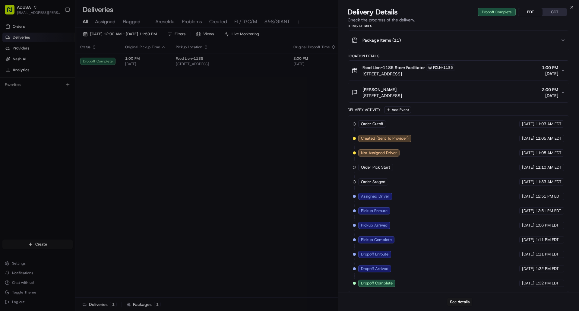 This screenshot has width=579, height=311. I want to click on input: Clear, so click(58, 42).